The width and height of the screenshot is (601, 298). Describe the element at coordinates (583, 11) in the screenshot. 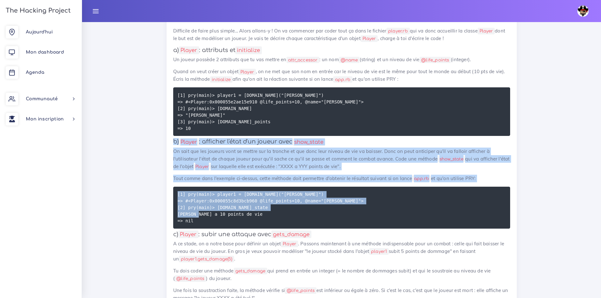

I see `img: avatar` at that location.